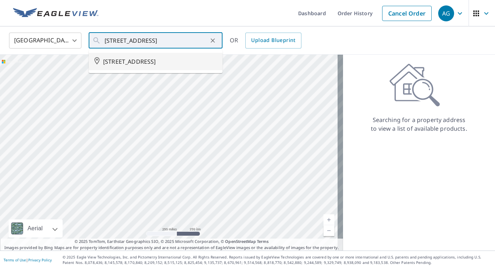  I want to click on img: EV Logo, so click(56, 13).